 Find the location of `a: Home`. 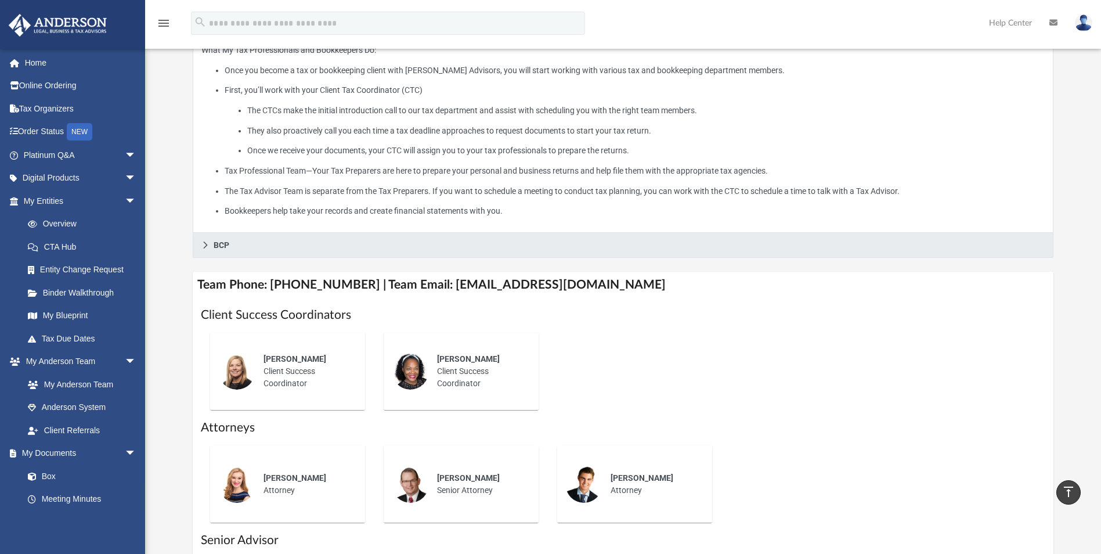

a: Home is located at coordinates (81, 63).